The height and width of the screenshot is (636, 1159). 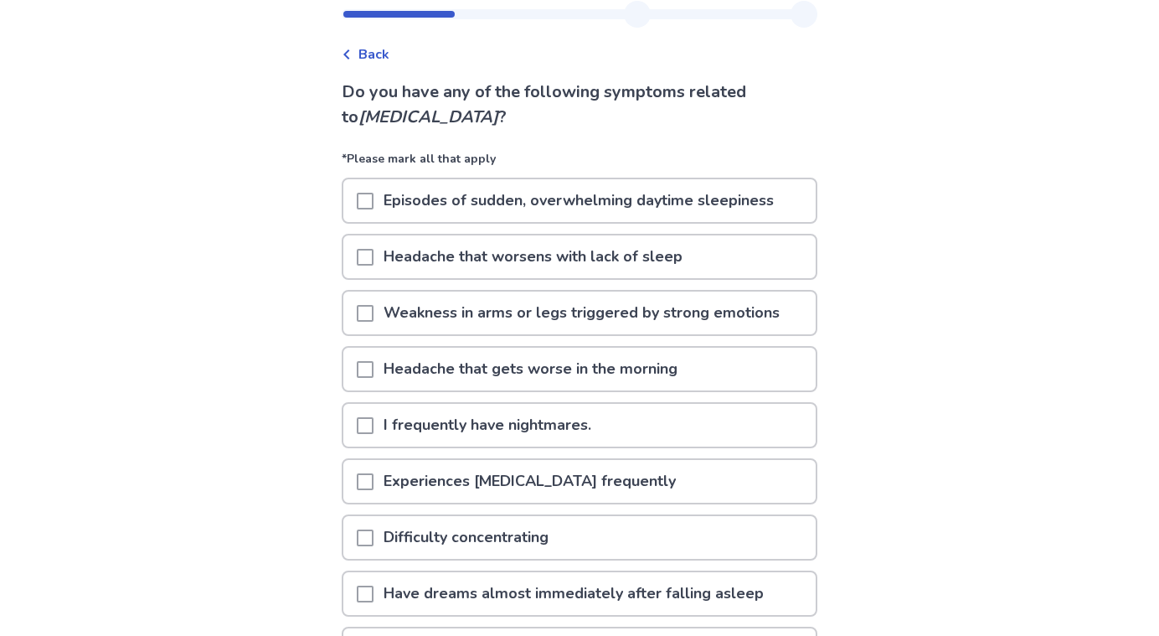 What do you see at coordinates (579, 200) in the screenshot?
I see `p: Episodes of sudden, overwhelming daytime sleepiness` at bounding box center [579, 200].